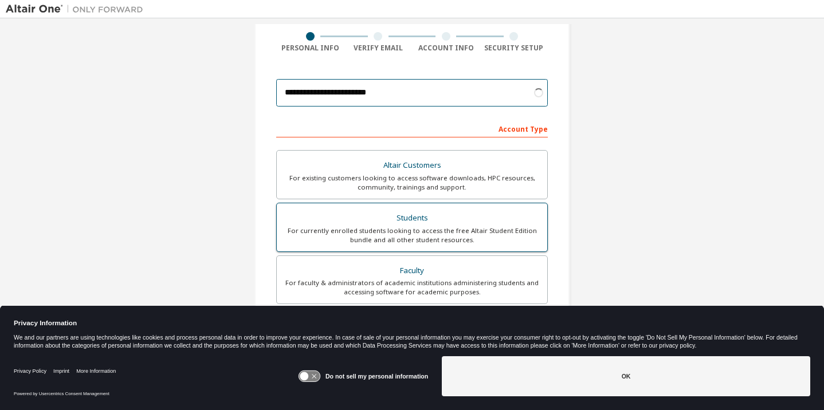  What do you see at coordinates (412, 183) in the screenshot?
I see `div: For existing customers looking to access software downloads, HPC resources, community, trainings ...` at bounding box center [412, 183].